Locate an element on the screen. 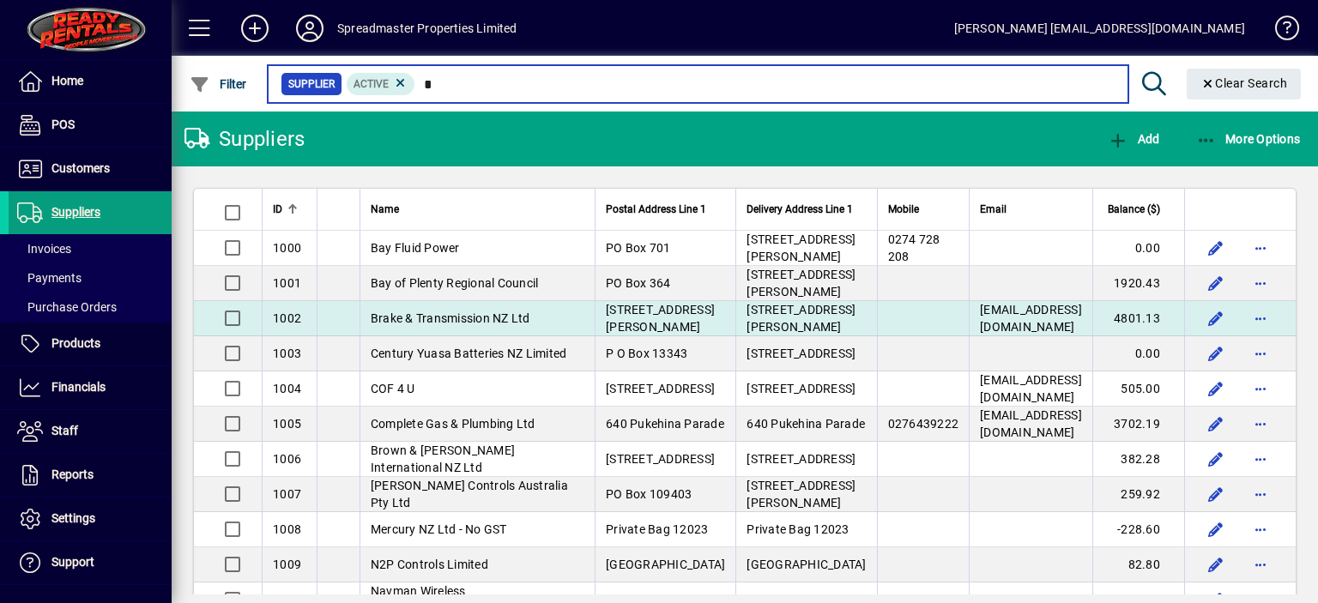 The image size is (1318, 603). span: Customers is located at coordinates (81, 168).